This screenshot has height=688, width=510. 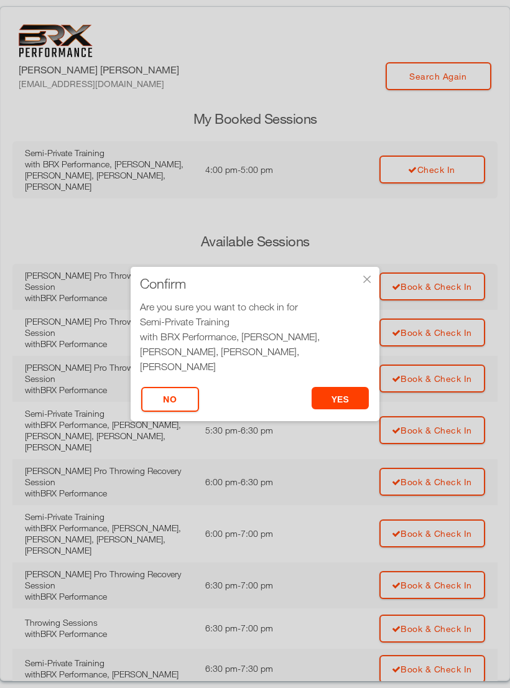 I want to click on span: Confirm, so click(x=163, y=284).